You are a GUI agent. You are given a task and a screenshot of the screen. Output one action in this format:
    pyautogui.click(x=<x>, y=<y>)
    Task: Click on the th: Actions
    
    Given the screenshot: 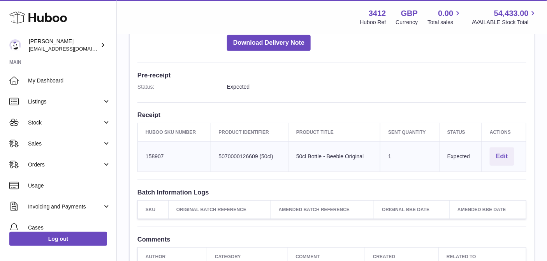 What is the action you would take?
    pyautogui.click(x=505, y=132)
    